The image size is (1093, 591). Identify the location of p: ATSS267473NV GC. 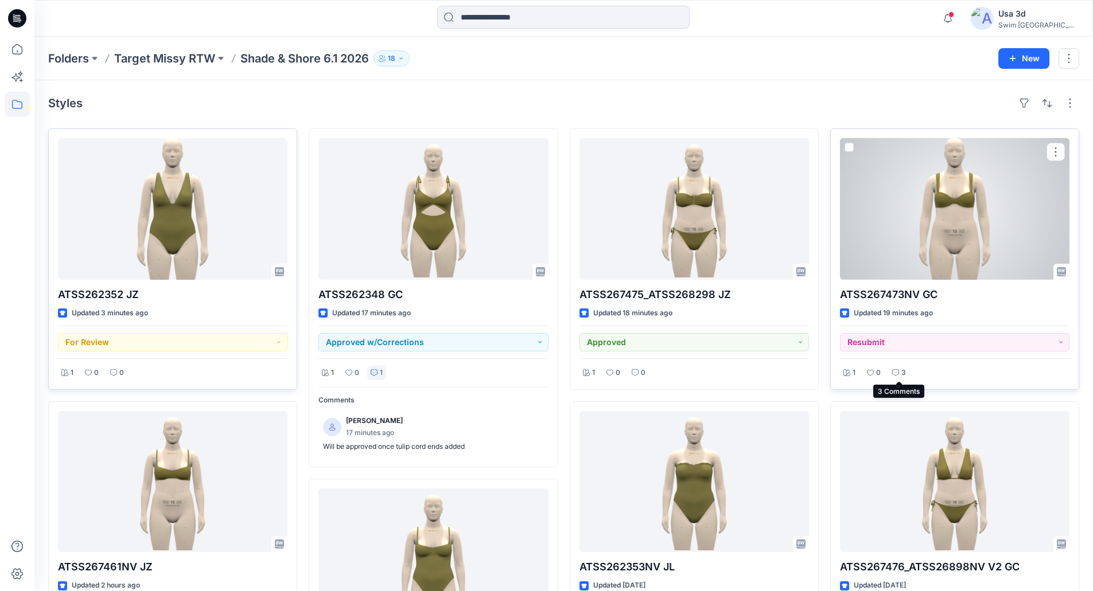
(954, 295).